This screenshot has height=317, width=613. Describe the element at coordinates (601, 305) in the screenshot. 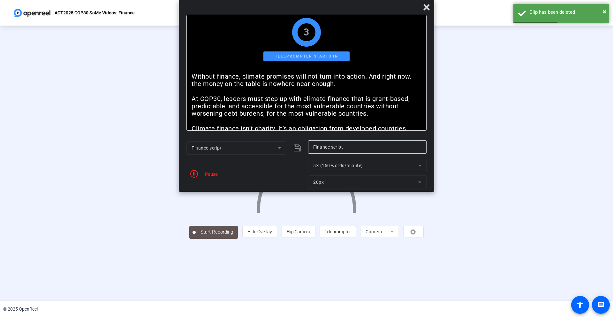

I see `mat-icon: message` at that location.